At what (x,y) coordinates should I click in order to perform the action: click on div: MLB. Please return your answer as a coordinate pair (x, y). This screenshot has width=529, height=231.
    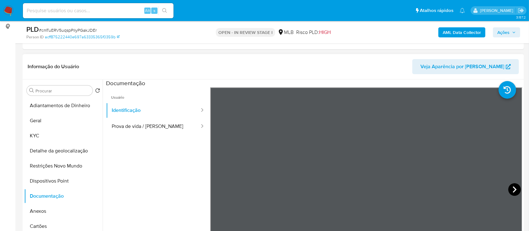
    Looking at the image, I should click on (286, 32).